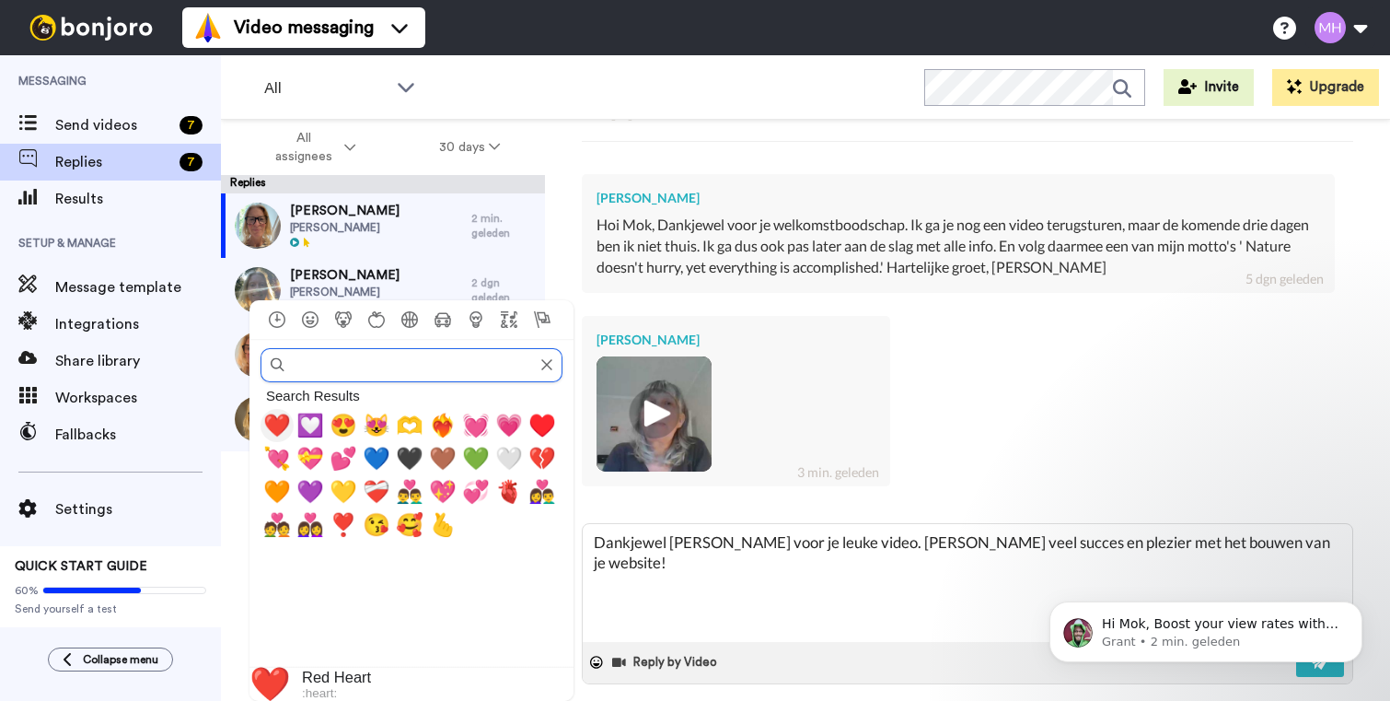  I want to click on button: Collapse menu, so click(110, 659).